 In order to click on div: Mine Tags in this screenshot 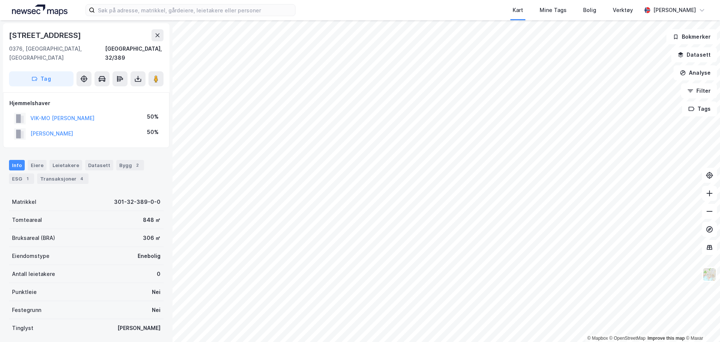, I will do `click(553, 10)`.